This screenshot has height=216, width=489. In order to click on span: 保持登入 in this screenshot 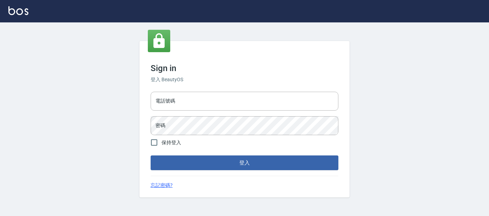, I will do `click(171, 142)`.